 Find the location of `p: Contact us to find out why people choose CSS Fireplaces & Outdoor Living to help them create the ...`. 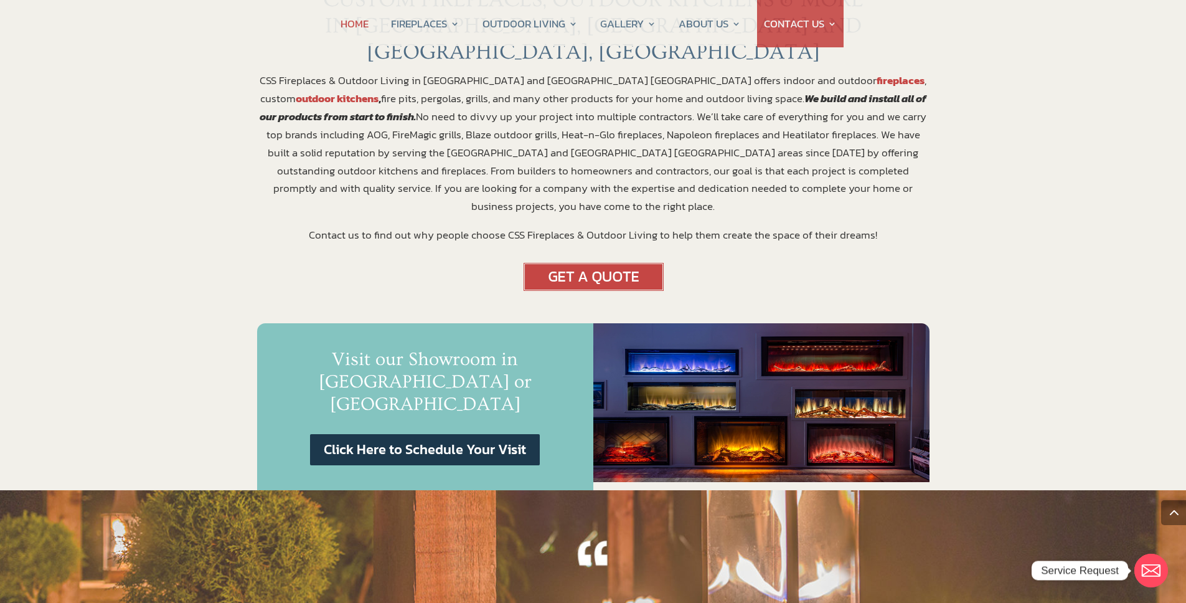

p: Contact us to find out why people choose CSS Fireplaces & Outdoor Living to help them create the ... is located at coordinates (593, 235).